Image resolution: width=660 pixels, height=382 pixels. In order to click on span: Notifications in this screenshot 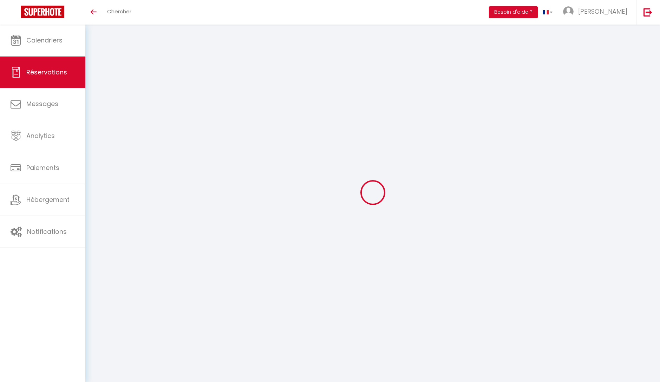, I will do `click(47, 232)`.